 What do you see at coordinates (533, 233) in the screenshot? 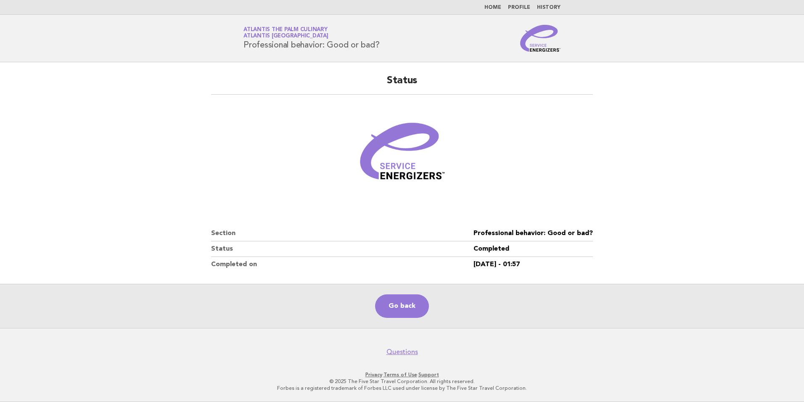
I see `dd: Professional behavior: Good or bad?` at bounding box center [533, 233].